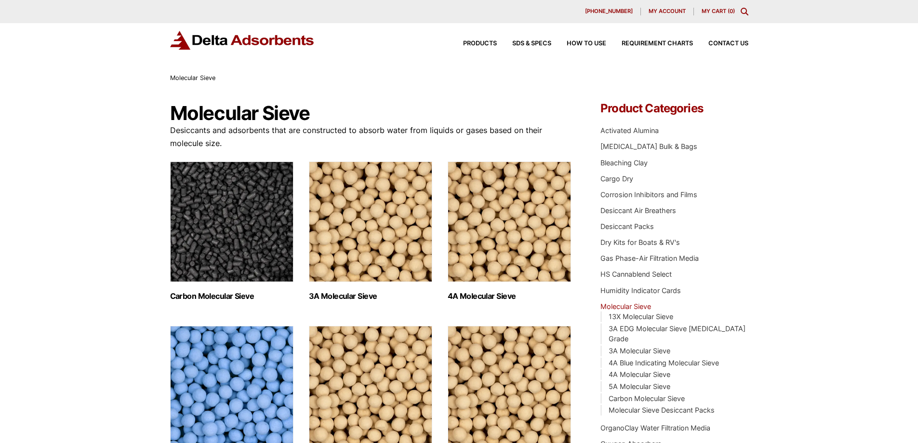 The height and width of the screenshot is (443, 918). Describe the element at coordinates (509, 222) in the screenshot. I see `img: 4A Molecular Sieve` at that location.